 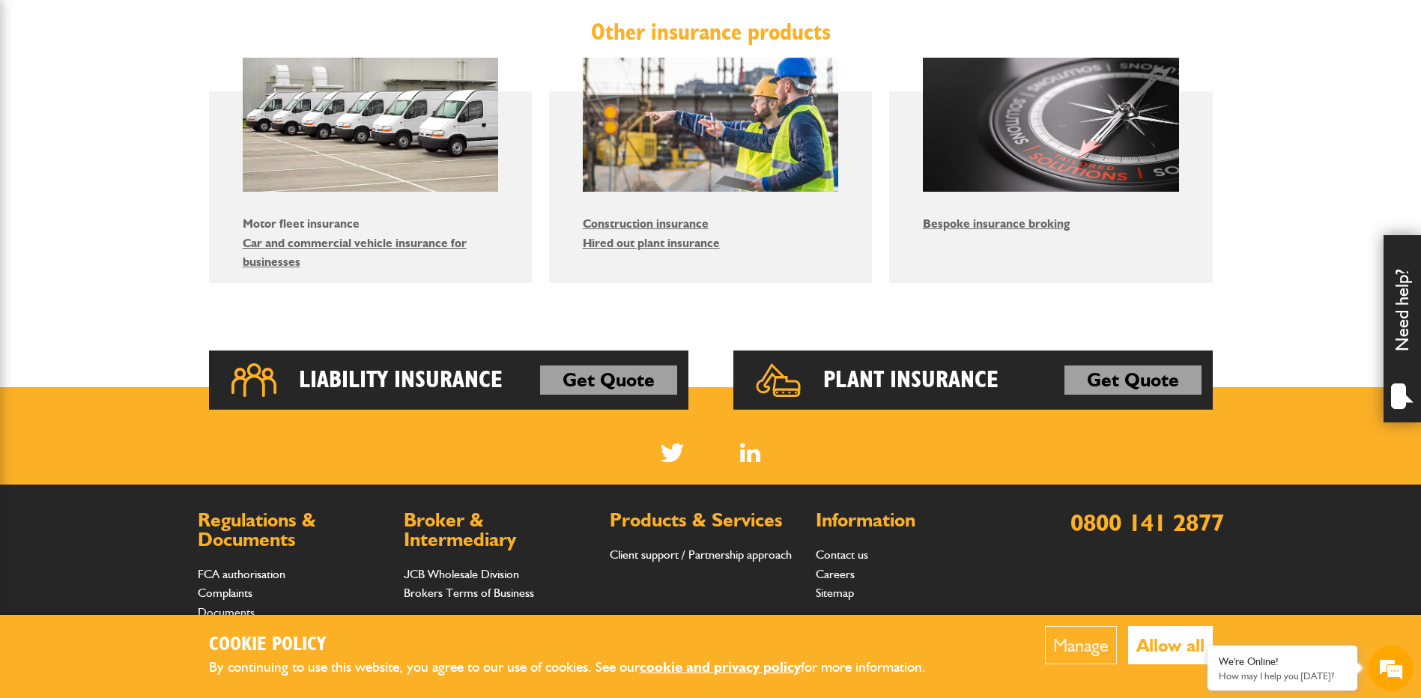 I want to click on p: By continuing to use this website, you agree to our use of cookies. See our for more information., so click(x=580, y=667).